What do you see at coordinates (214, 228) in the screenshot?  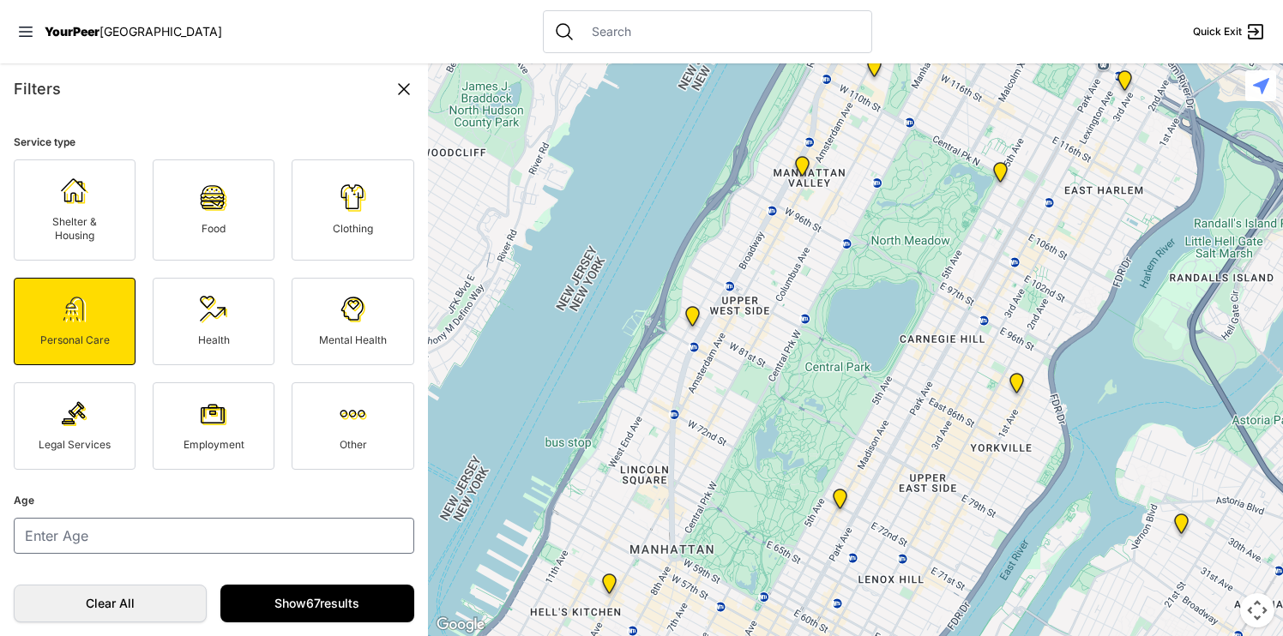 I see `span: Food` at bounding box center [214, 228].